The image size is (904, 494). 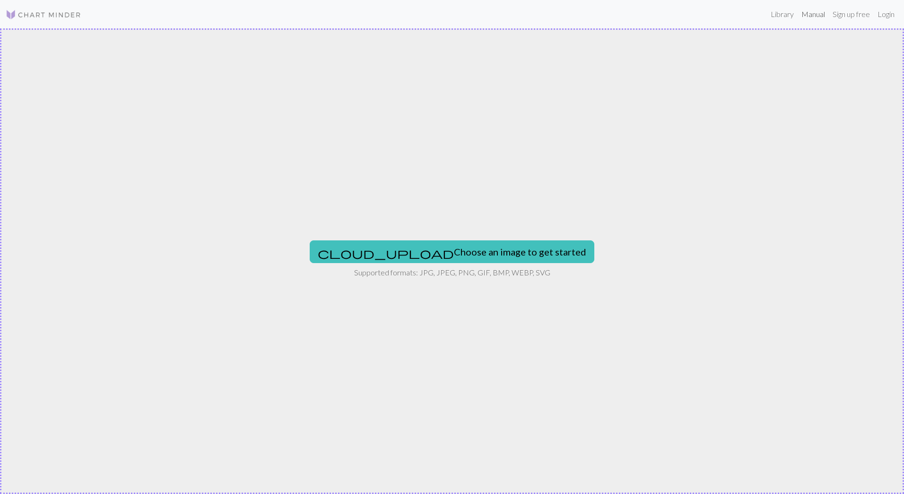 I want to click on a: Login, so click(x=886, y=14).